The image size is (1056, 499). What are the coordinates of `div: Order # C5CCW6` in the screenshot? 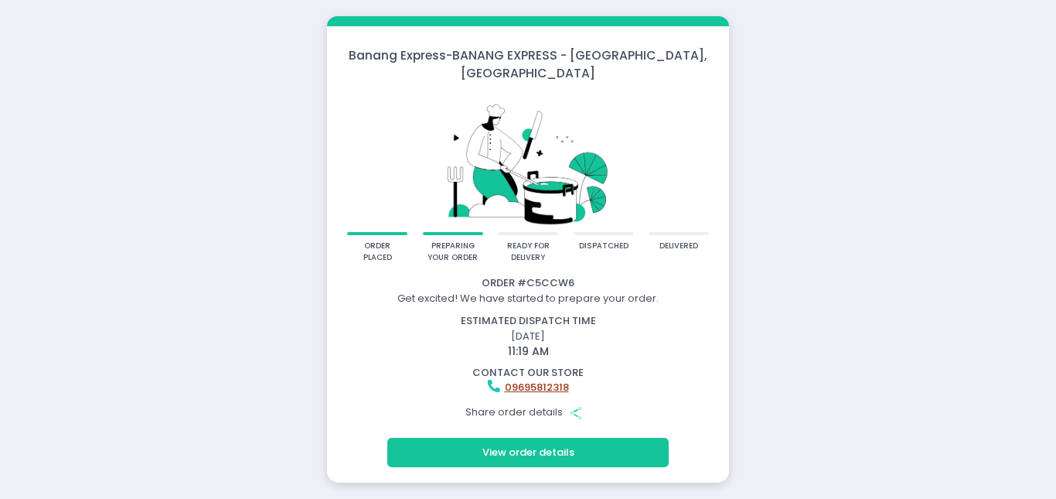 It's located at (528, 283).